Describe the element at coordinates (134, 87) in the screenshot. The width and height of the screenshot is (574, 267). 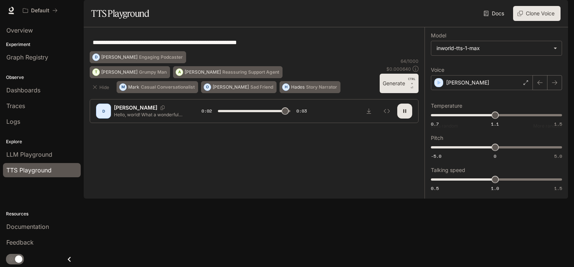
I see `p: Mark` at that location.